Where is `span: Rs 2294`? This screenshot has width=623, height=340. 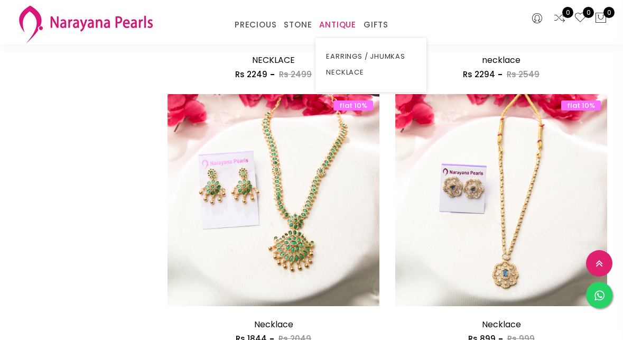 span: Rs 2294 is located at coordinates (479, 74).